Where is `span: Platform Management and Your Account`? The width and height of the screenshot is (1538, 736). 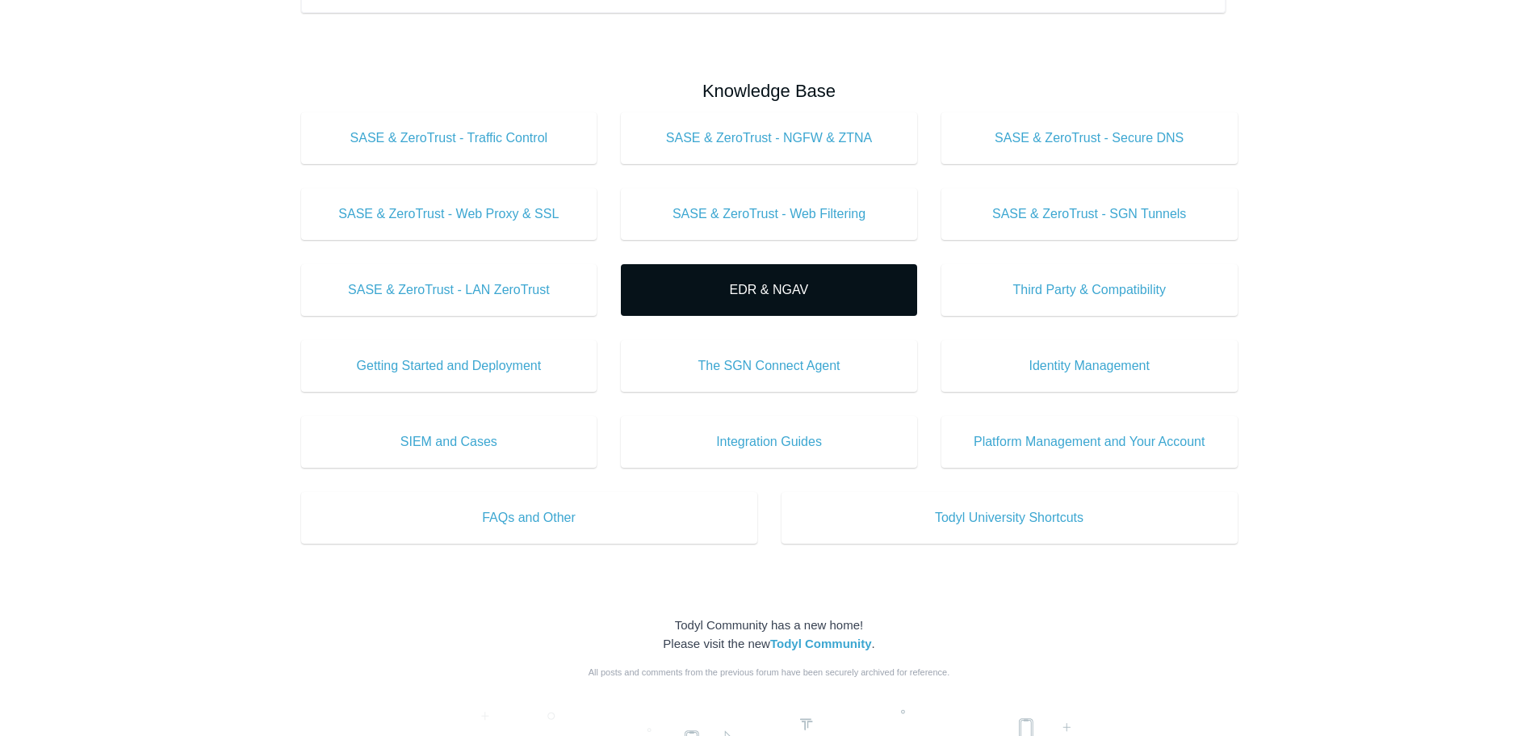 span: Platform Management and Your Account is located at coordinates (1089, 442).